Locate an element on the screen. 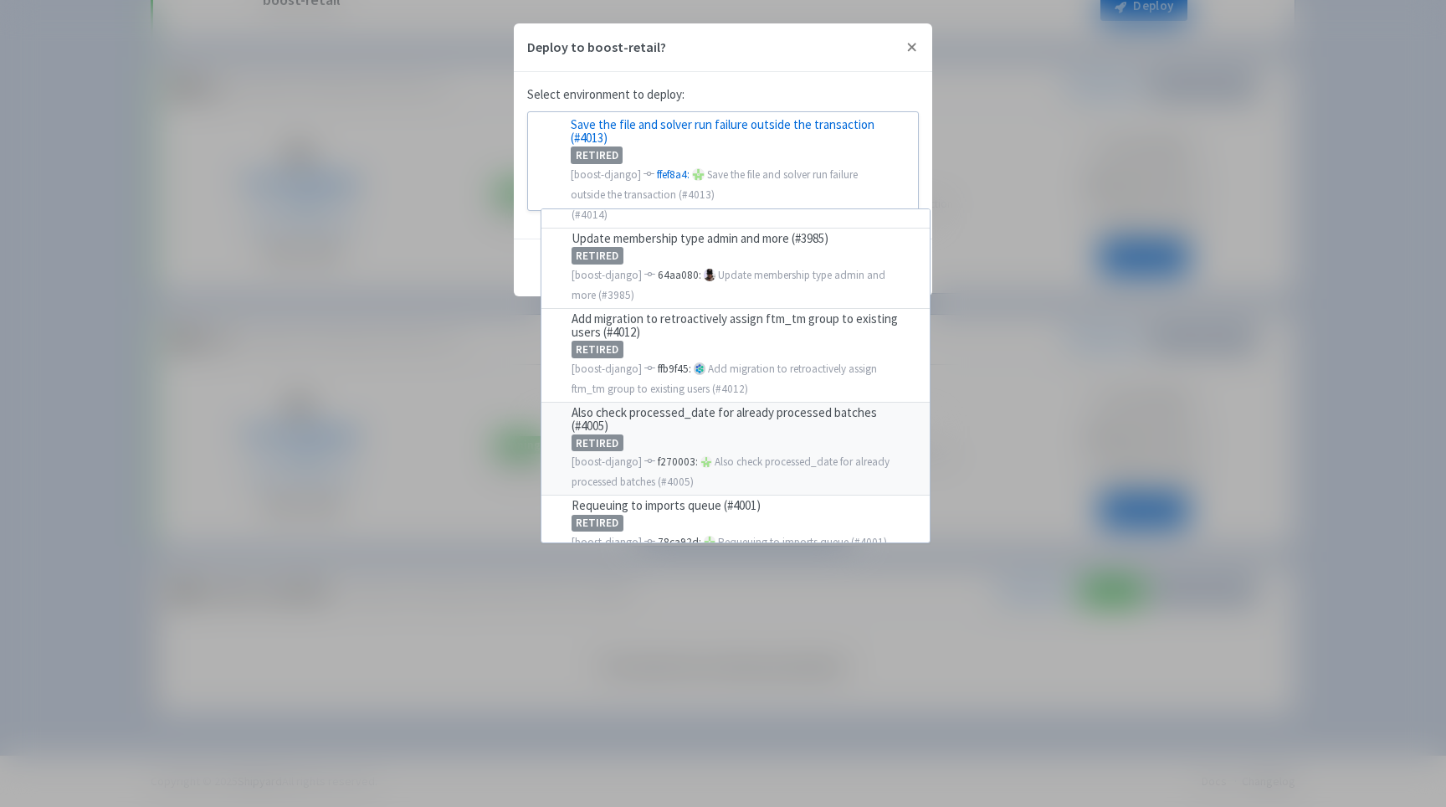 The image size is (1446, 807). span: Requeuing to imports queue (#4001) is located at coordinates (803, 541).